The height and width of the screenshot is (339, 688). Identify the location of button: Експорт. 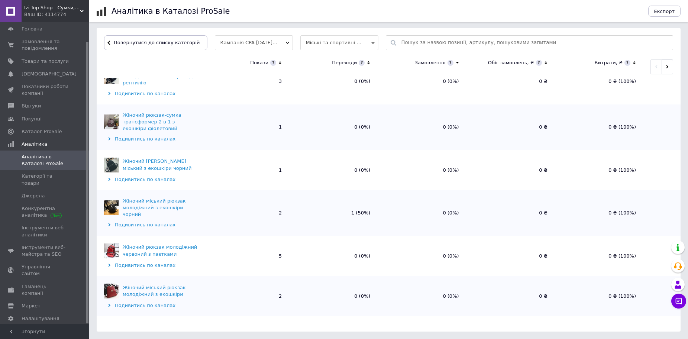
(664, 11).